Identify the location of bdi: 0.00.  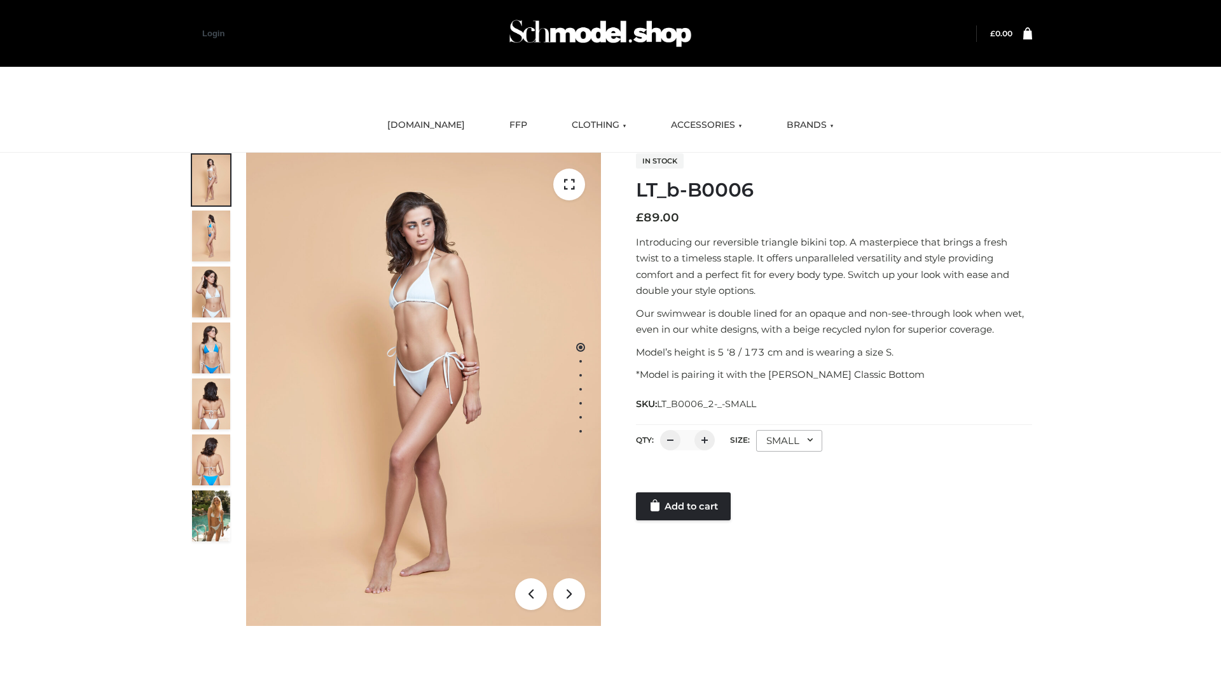
(1001, 33).